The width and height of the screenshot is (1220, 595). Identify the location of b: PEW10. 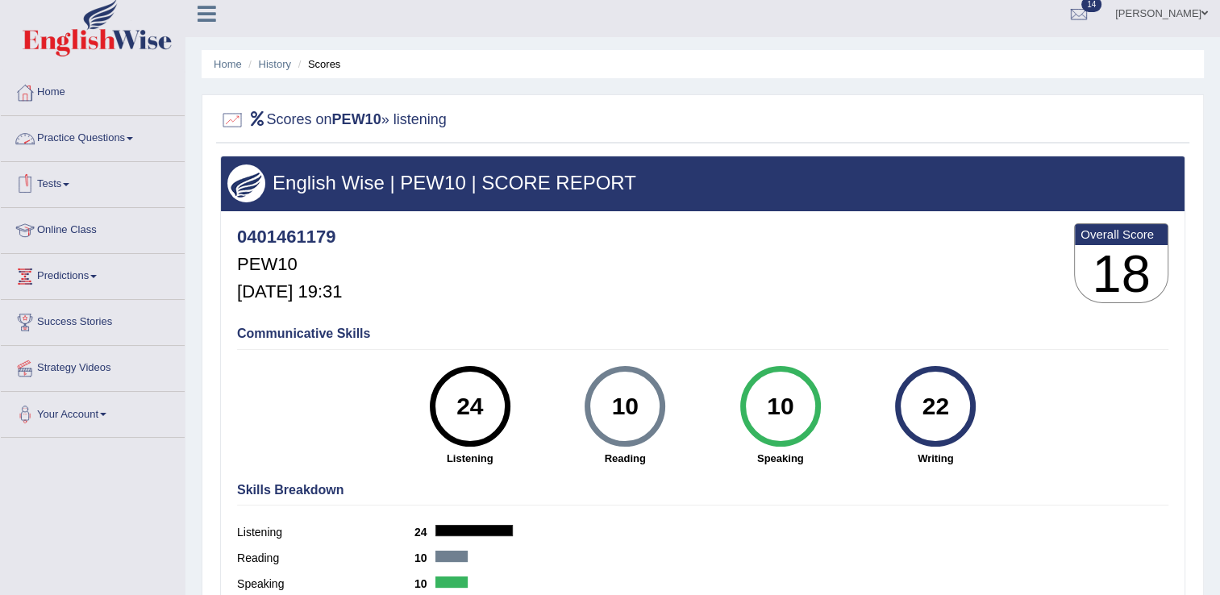
(357, 119).